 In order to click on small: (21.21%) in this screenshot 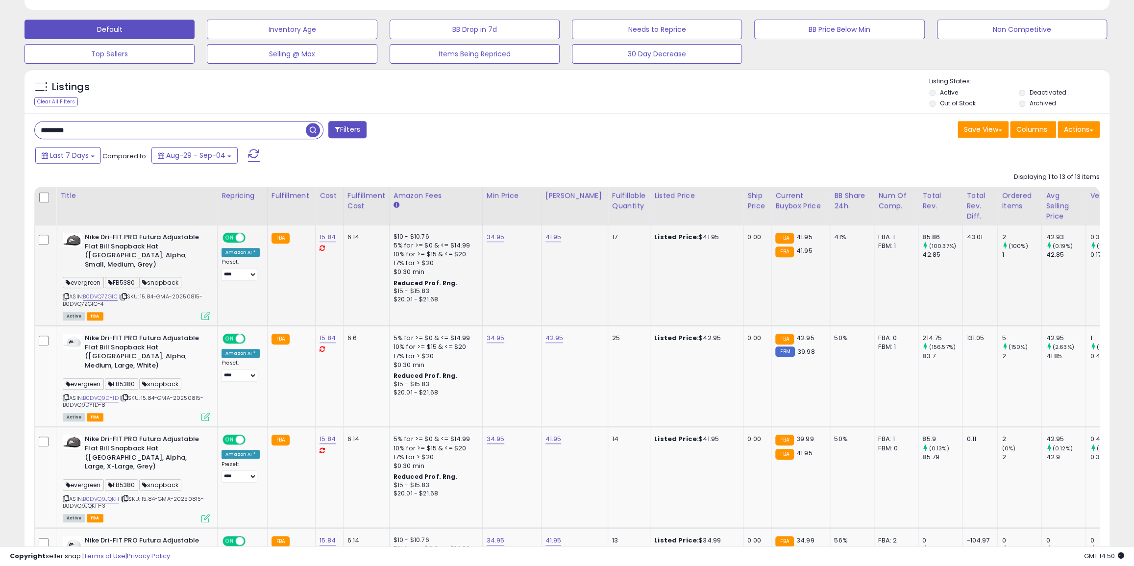, I will do `click(1107, 448)`.